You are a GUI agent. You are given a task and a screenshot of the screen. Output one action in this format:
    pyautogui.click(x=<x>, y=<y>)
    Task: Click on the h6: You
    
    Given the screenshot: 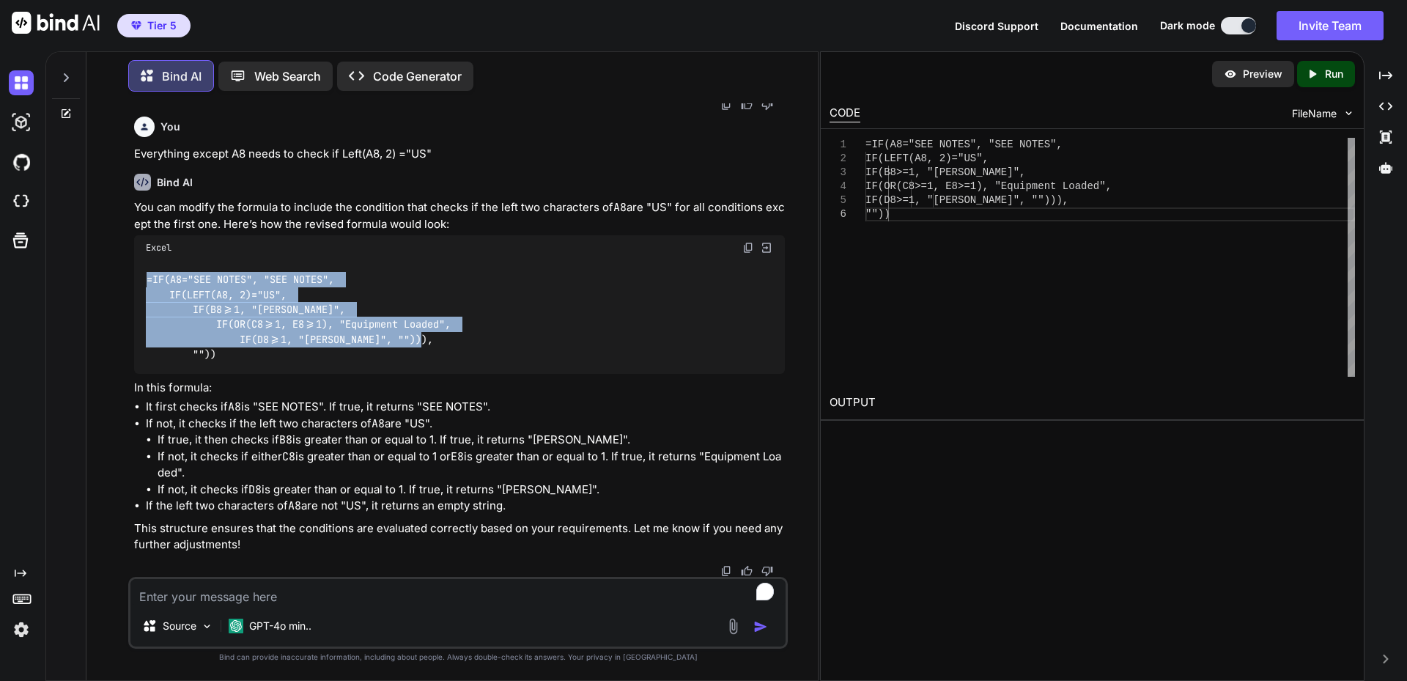 What is the action you would take?
    pyautogui.click(x=170, y=127)
    